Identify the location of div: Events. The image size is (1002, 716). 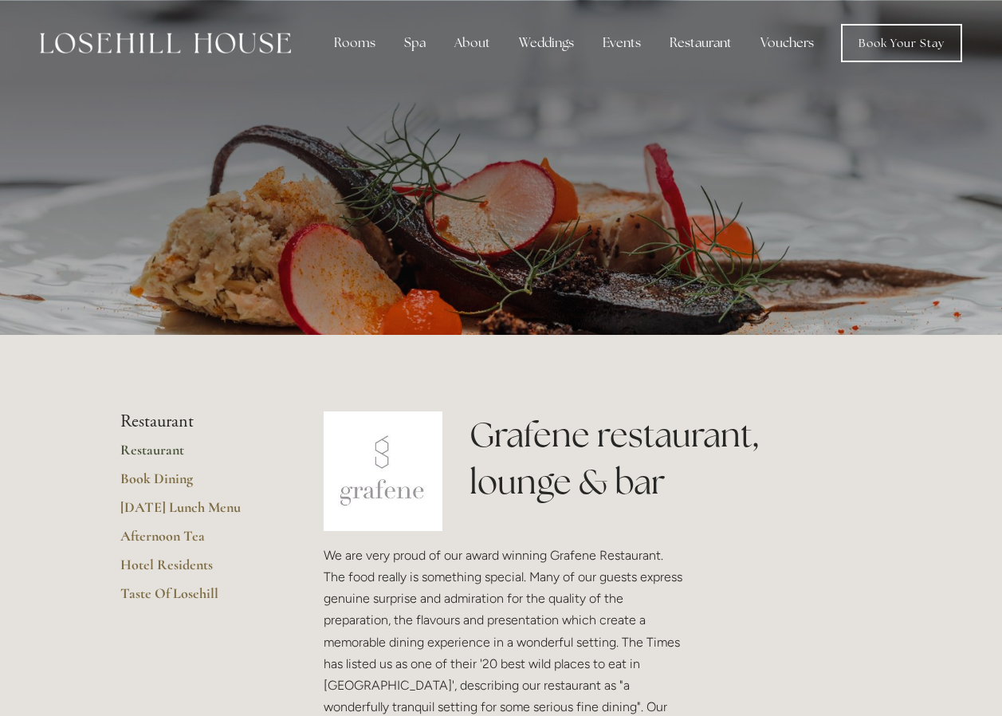
(622, 43).